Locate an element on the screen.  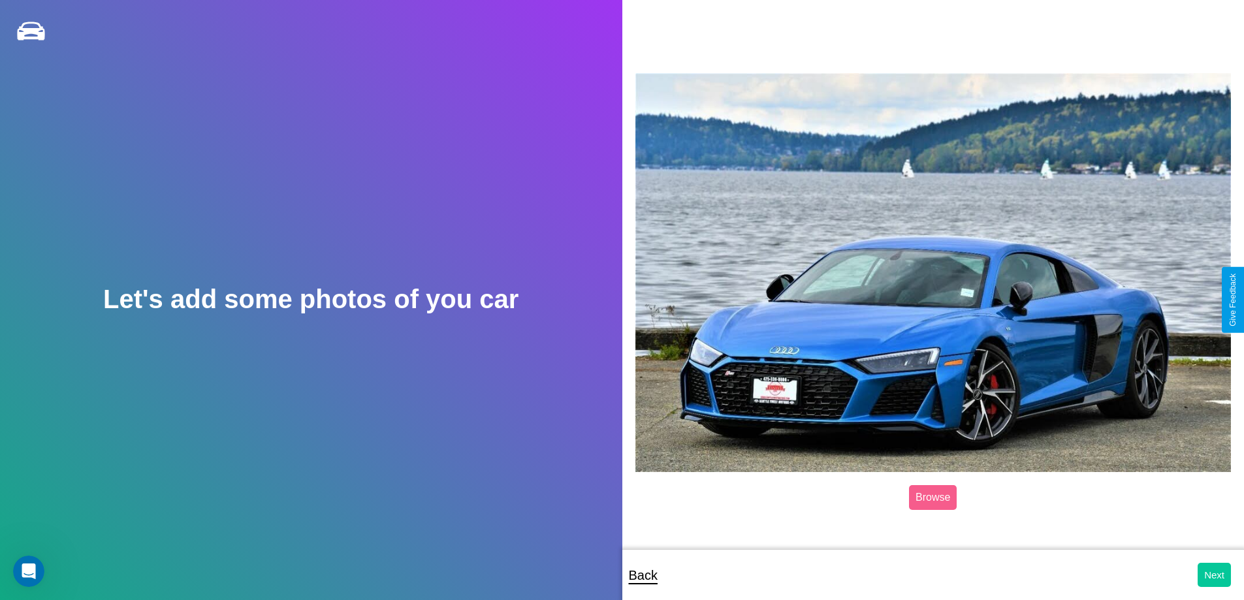
div: Give Feedback is located at coordinates (1233, 300).